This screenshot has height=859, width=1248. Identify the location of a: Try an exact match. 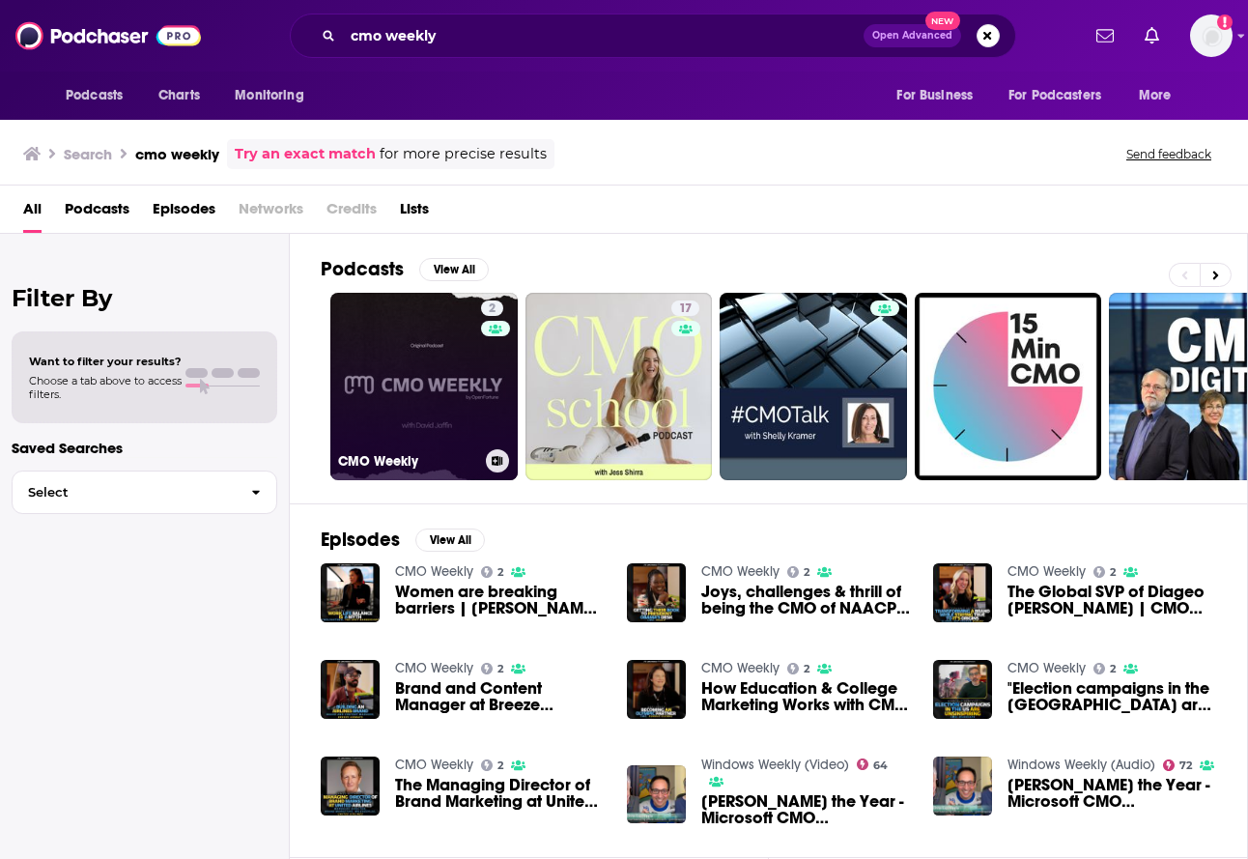
(305, 154).